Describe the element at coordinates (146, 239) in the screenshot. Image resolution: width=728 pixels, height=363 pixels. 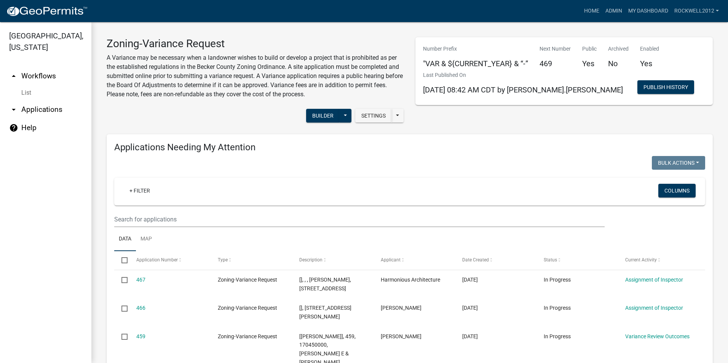
I see `a: Map` at that location.